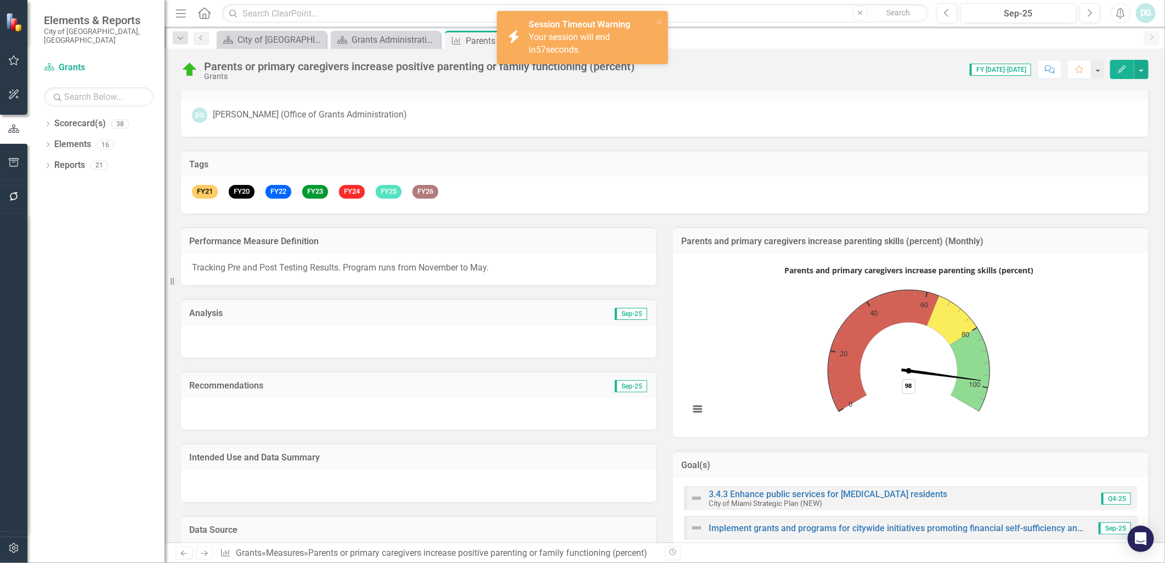  Describe the element at coordinates (1019, 14) in the screenshot. I see `div: Sep-25` at that location.